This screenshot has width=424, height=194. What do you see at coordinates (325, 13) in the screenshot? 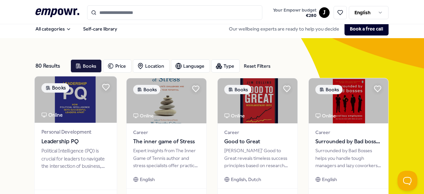
I see `button: J` at bounding box center [325, 13].